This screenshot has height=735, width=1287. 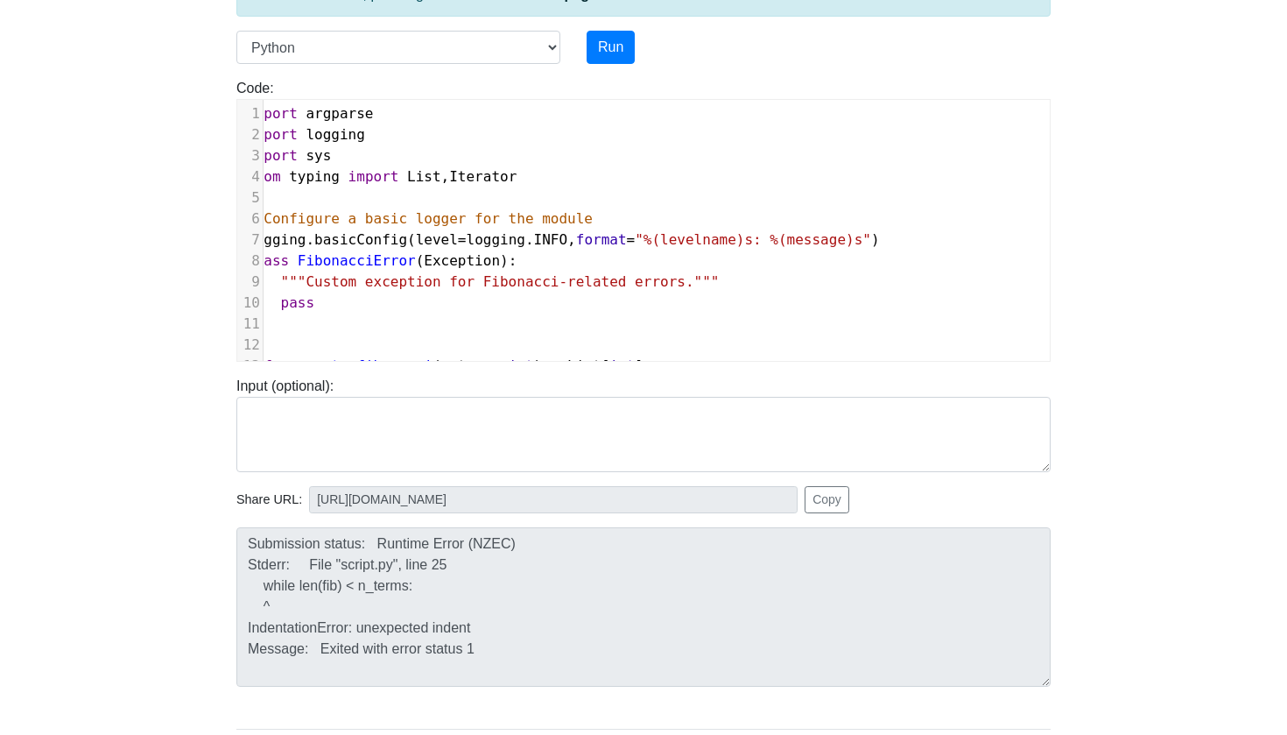 What do you see at coordinates (269, 500) in the screenshot?
I see `span: Share URL:` at bounding box center [269, 500].